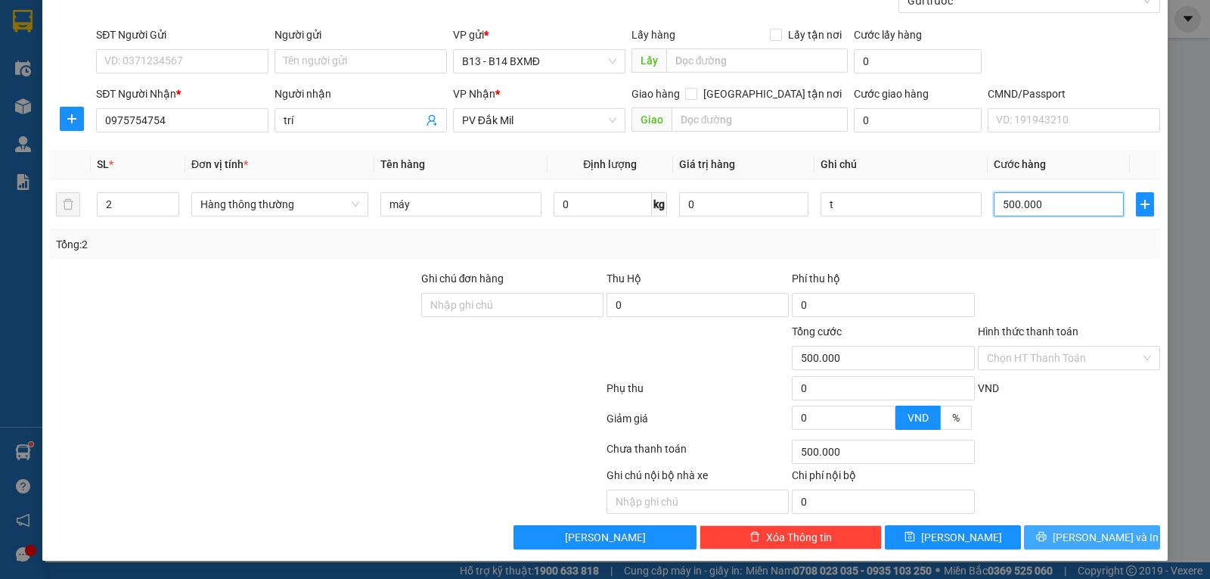  I want to click on span: Tổng cước, so click(817, 331).